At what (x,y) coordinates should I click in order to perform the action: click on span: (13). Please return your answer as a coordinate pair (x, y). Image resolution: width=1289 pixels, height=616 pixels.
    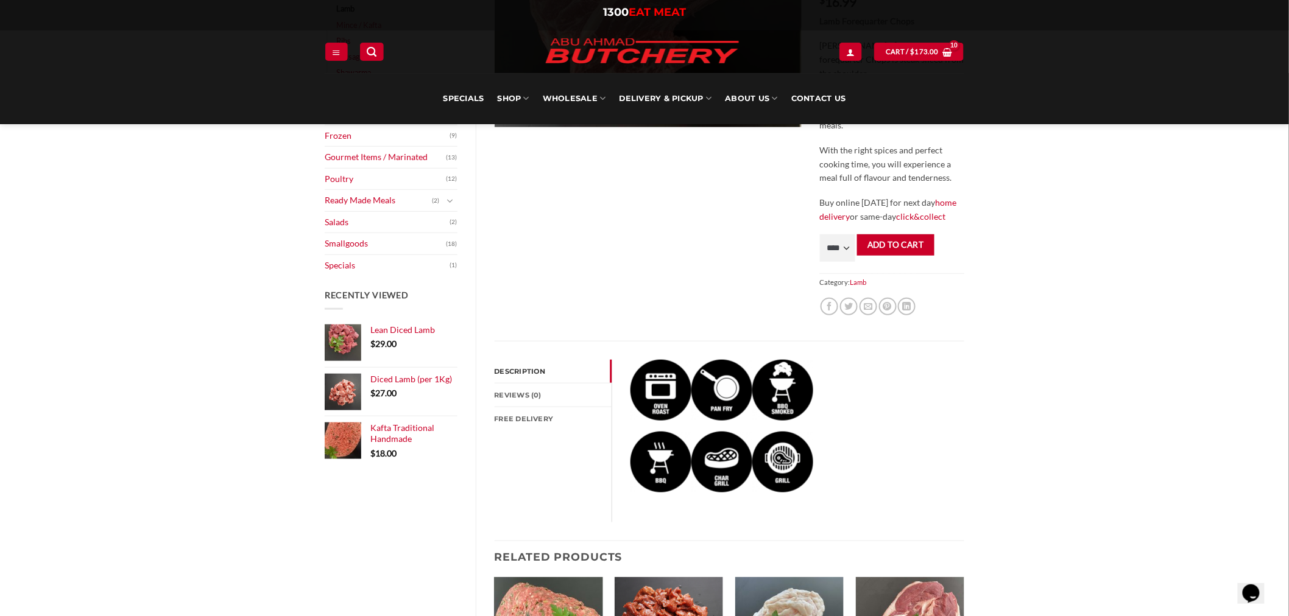
    Looking at the image, I should click on (452, 158).